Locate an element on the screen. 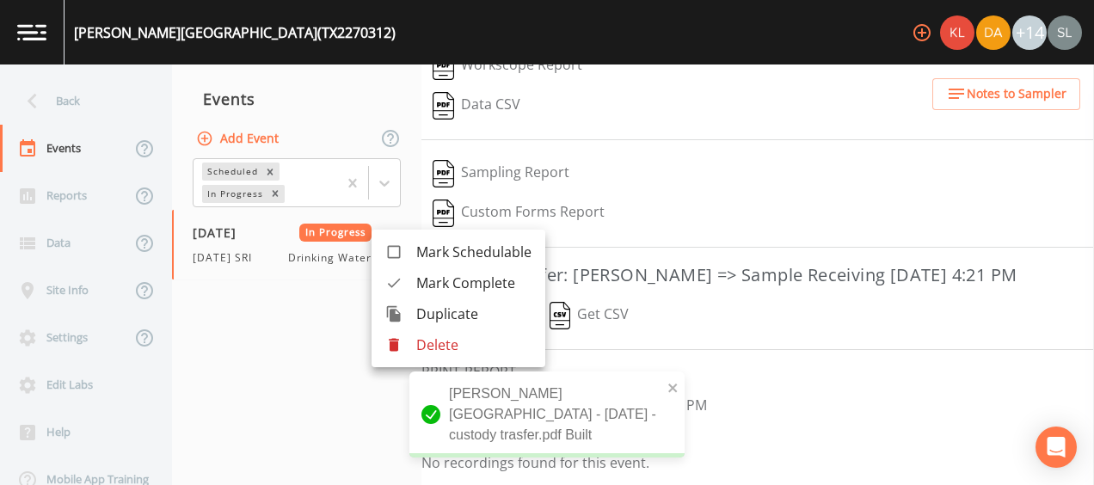 This screenshot has height=485, width=1094. p: Delete is located at coordinates (474, 345).